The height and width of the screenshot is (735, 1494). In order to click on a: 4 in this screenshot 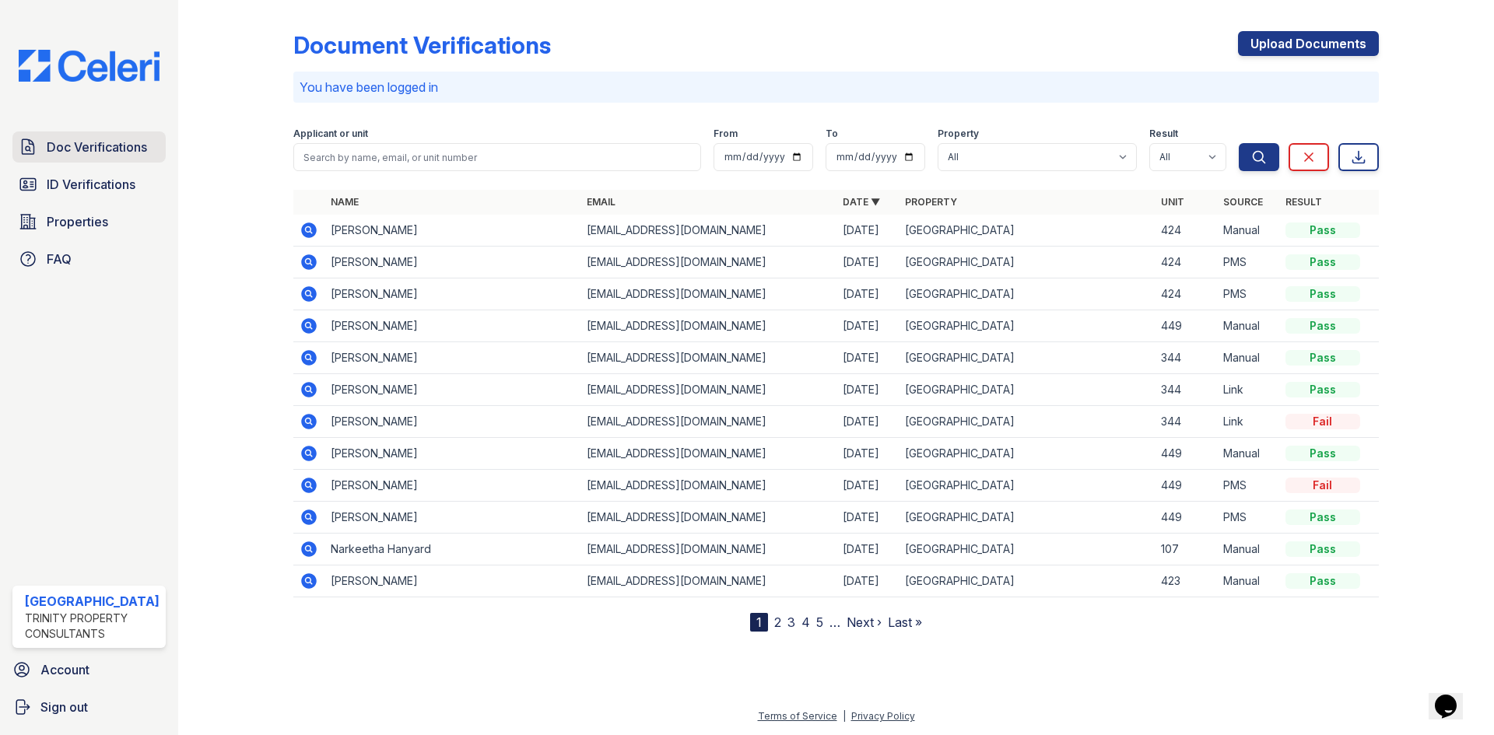, I will do `click(805, 622)`.